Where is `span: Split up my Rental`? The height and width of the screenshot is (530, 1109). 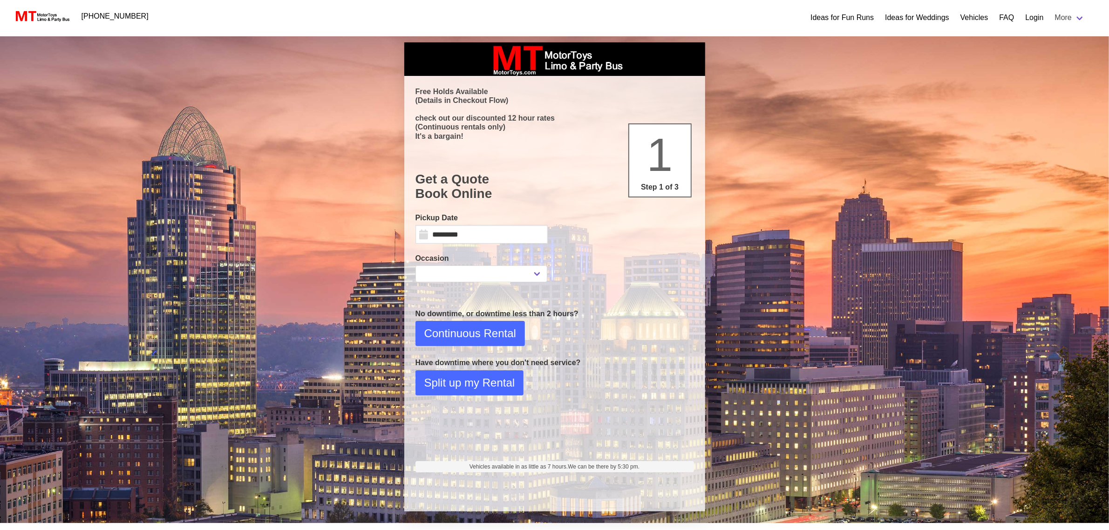 span: Split up my Rental is located at coordinates (469, 383).